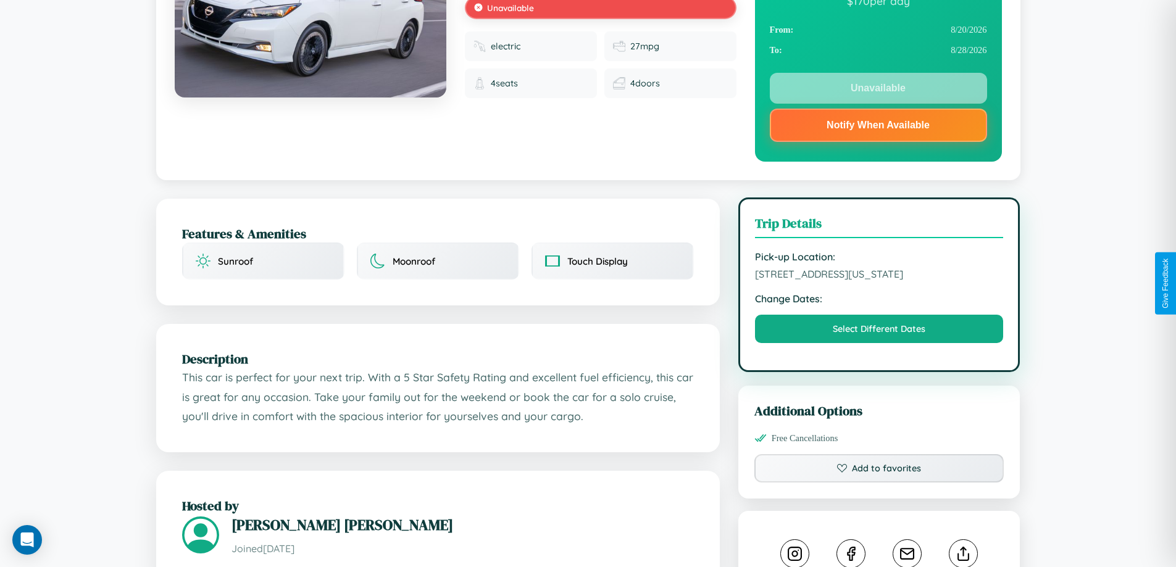 This screenshot has height=567, width=1176. Describe the element at coordinates (438, 397) in the screenshot. I see `p: This car is perfect for your next trip. With a 5 Star Safety Rating and excellent fuel efficiency...` at that location.